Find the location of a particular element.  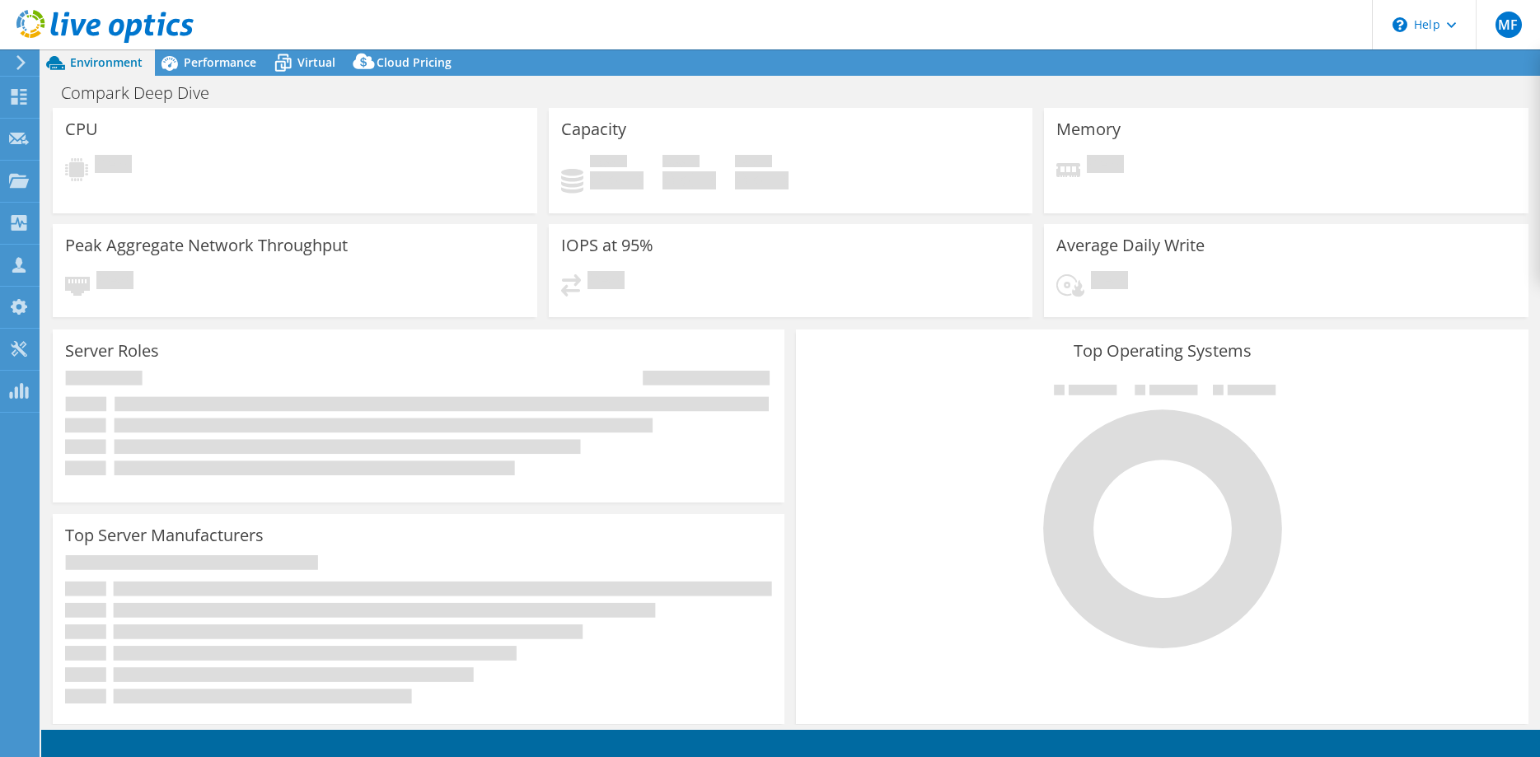

span: Virtual is located at coordinates (316, 62).